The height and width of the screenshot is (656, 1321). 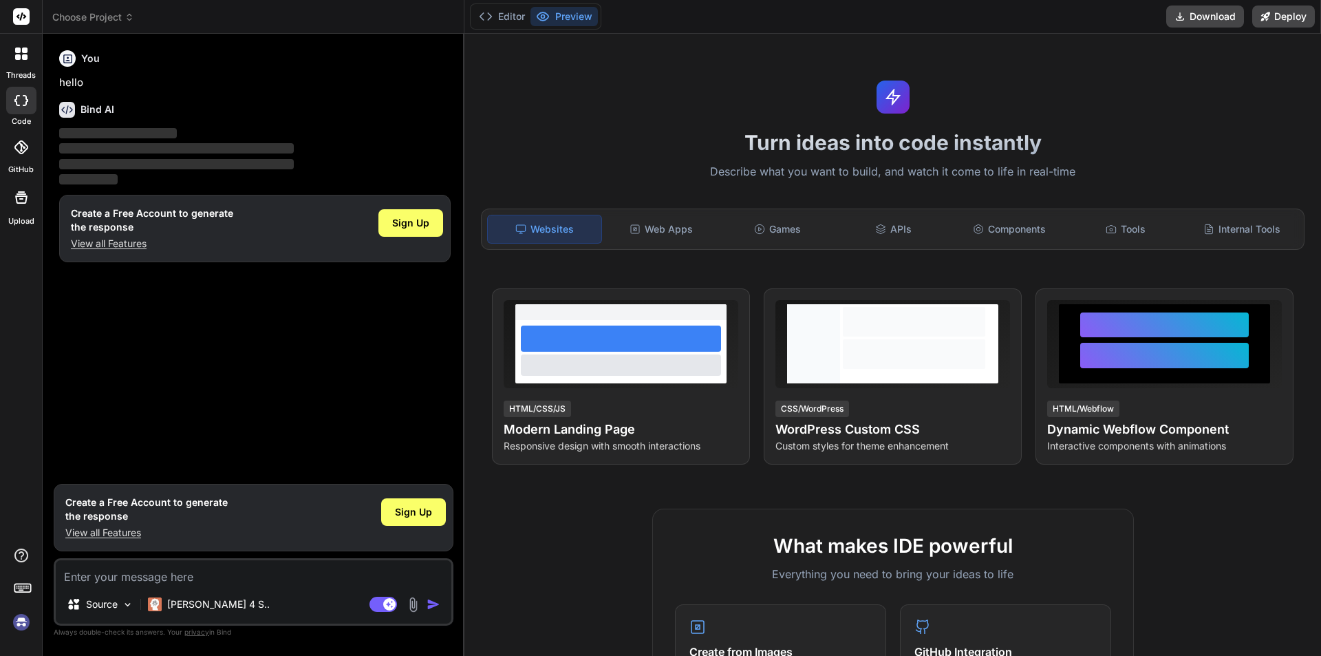 What do you see at coordinates (1205, 17) in the screenshot?
I see `button: Download` at bounding box center [1205, 17].